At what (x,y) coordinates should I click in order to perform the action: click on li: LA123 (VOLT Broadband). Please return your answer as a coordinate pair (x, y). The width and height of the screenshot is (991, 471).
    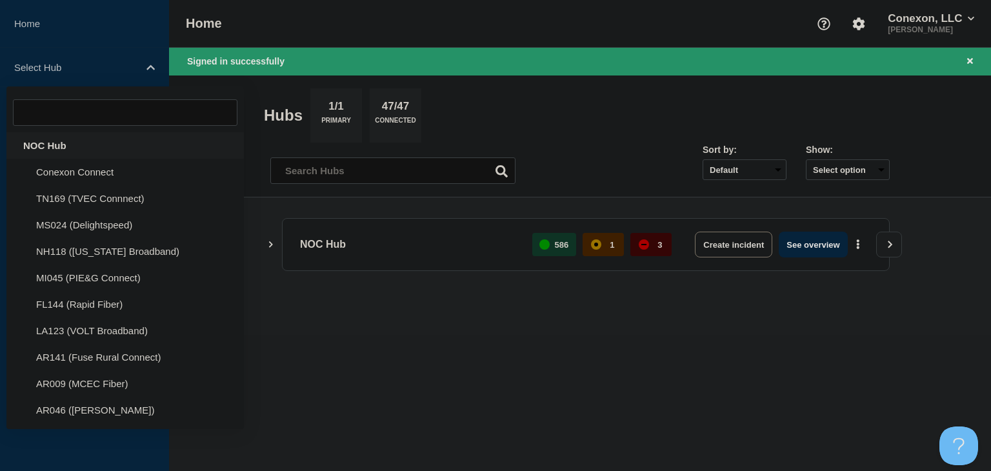
    Looking at the image, I should click on (125, 330).